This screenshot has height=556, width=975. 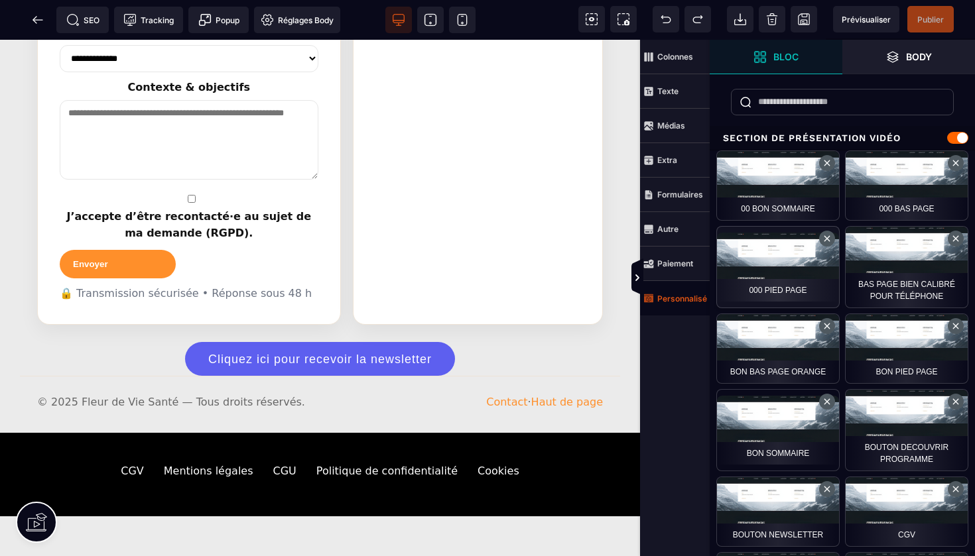 What do you see at coordinates (866, 19) in the screenshot?
I see `span: Prévisualiser` at bounding box center [866, 19].